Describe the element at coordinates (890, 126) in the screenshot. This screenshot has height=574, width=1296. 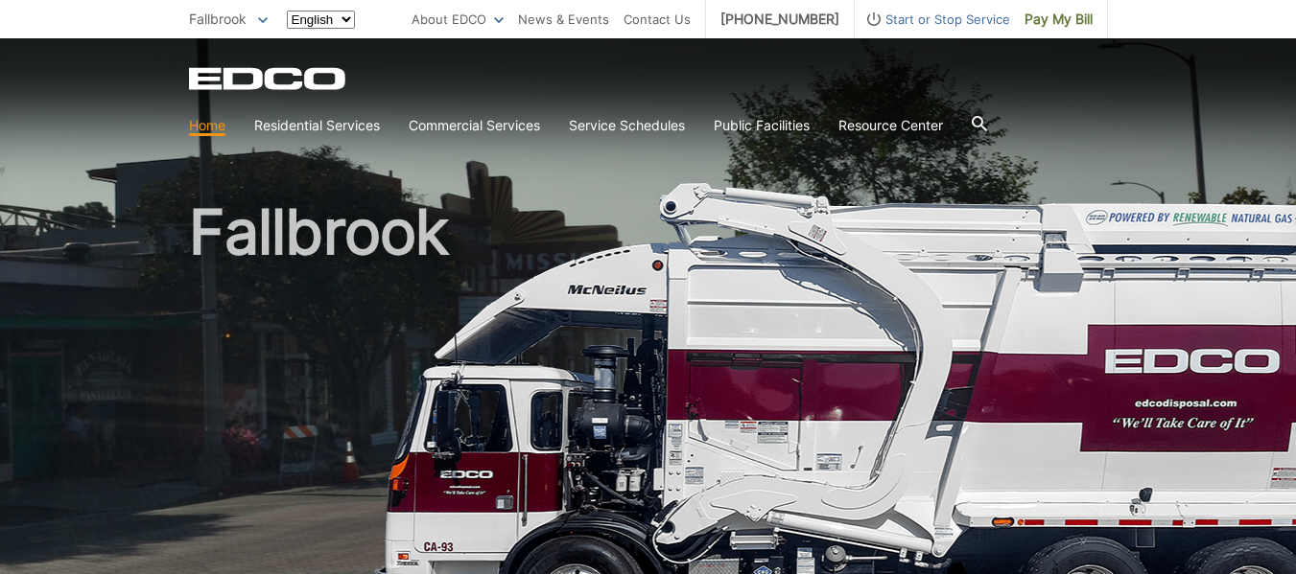
I see `a: Resource Center` at that location.